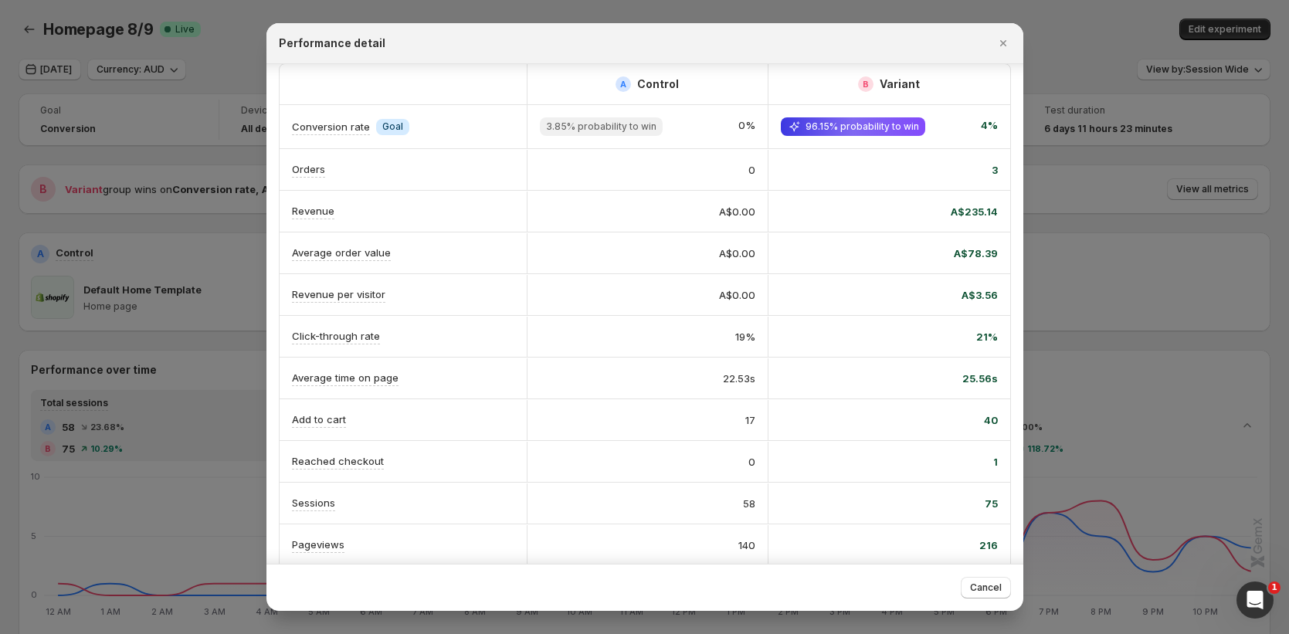 The image size is (1289, 634). Describe the element at coordinates (1003, 43) in the screenshot. I see `button: Close` at that location.